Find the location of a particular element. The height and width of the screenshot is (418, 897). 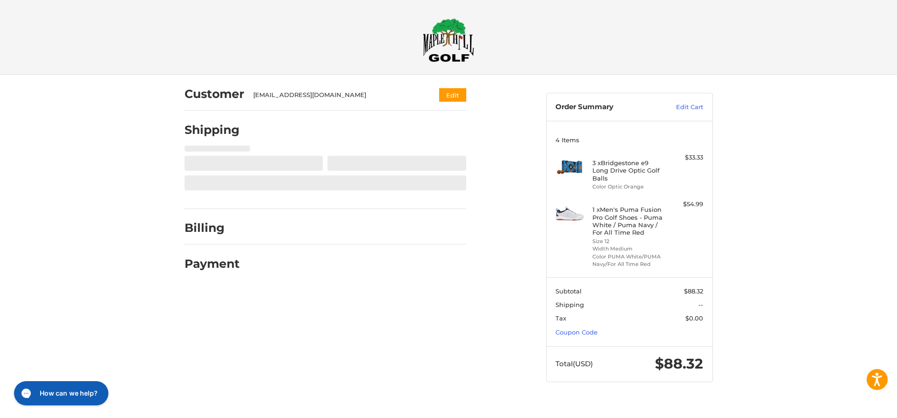

button: Gorgias live chat is located at coordinates (52, 15).